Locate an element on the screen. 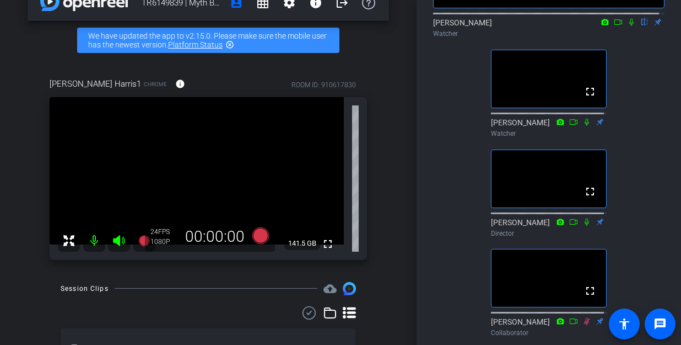  mat-icon: message is located at coordinates (660, 324).